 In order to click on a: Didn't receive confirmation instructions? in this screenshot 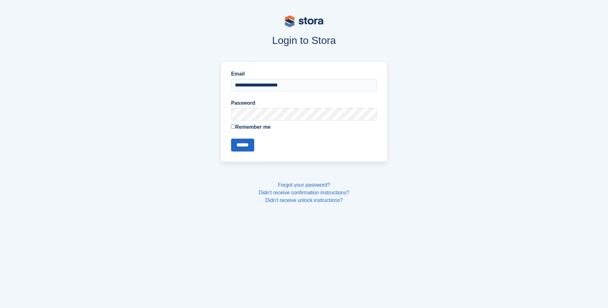, I will do `click(304, 193)`.